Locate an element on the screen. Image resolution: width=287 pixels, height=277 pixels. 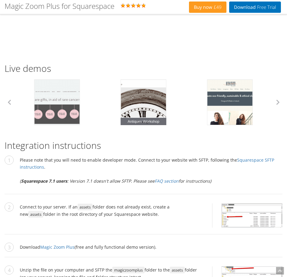
span: Free Trial is located at coordinates (265, 7).